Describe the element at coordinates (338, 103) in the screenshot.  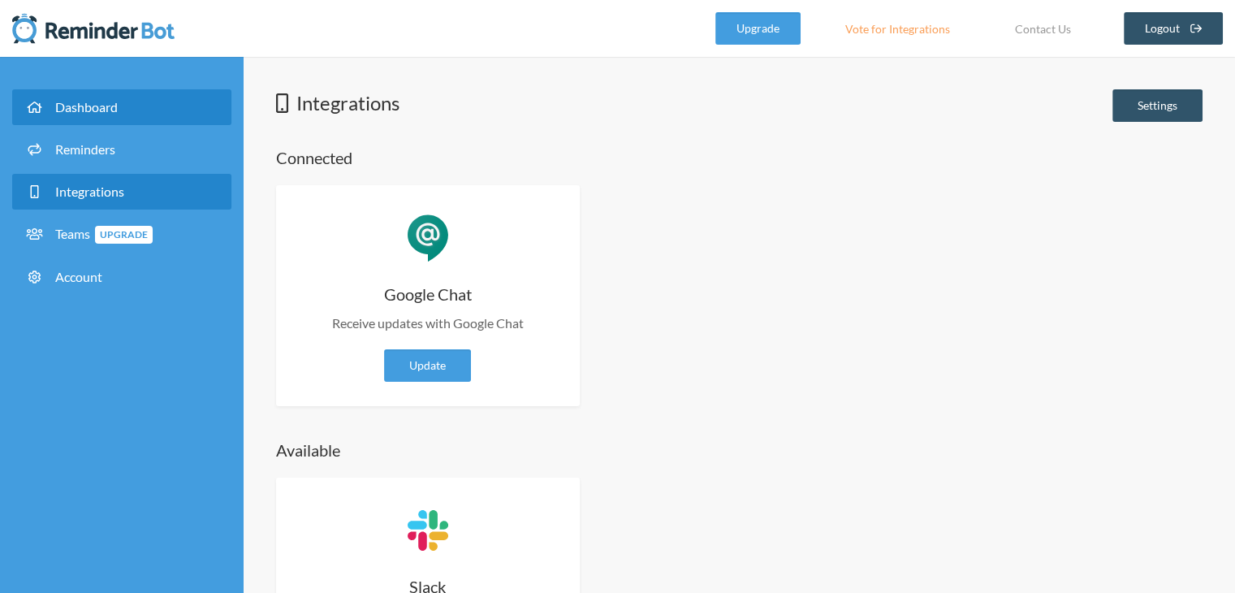
I see `h1: Integrations` at that location.